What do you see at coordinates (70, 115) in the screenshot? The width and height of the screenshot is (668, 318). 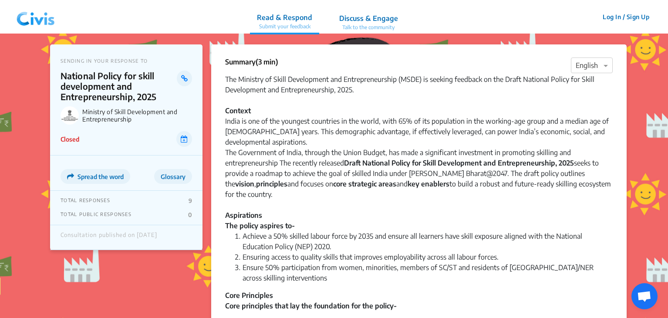 I see `img: Ministry of Skill Development and Entrepreneurship logo` at bounding box center [70, 115].